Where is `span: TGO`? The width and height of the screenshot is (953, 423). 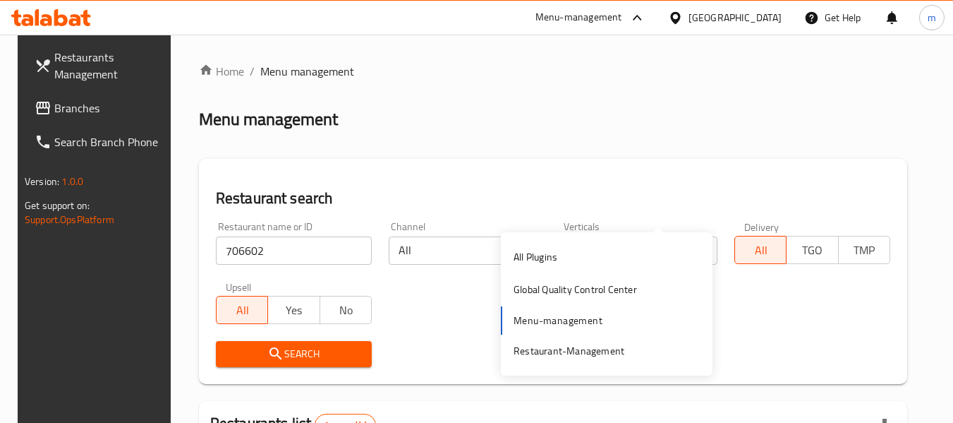 span: TGO is located at coordinates (812, 250).